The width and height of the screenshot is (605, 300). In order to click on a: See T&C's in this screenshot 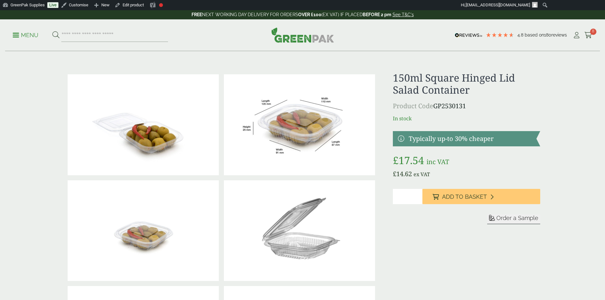, I will do `click(403, 15)`.